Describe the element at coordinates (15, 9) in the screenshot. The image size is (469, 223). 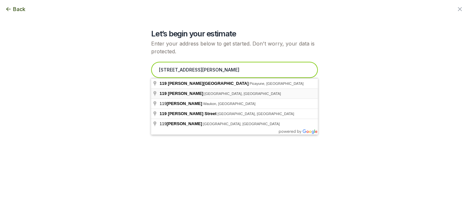
I see `button: Back` at that location.